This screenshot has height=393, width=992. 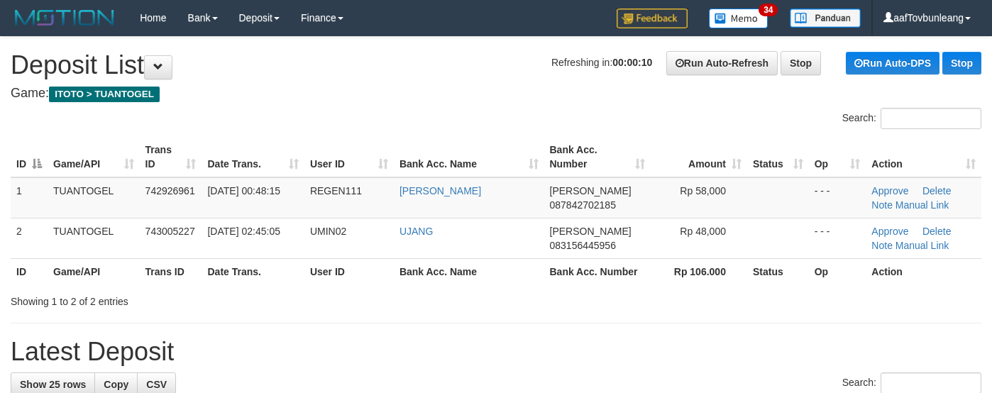 I want to click on span: 743005227, so click(x=170, y=231).